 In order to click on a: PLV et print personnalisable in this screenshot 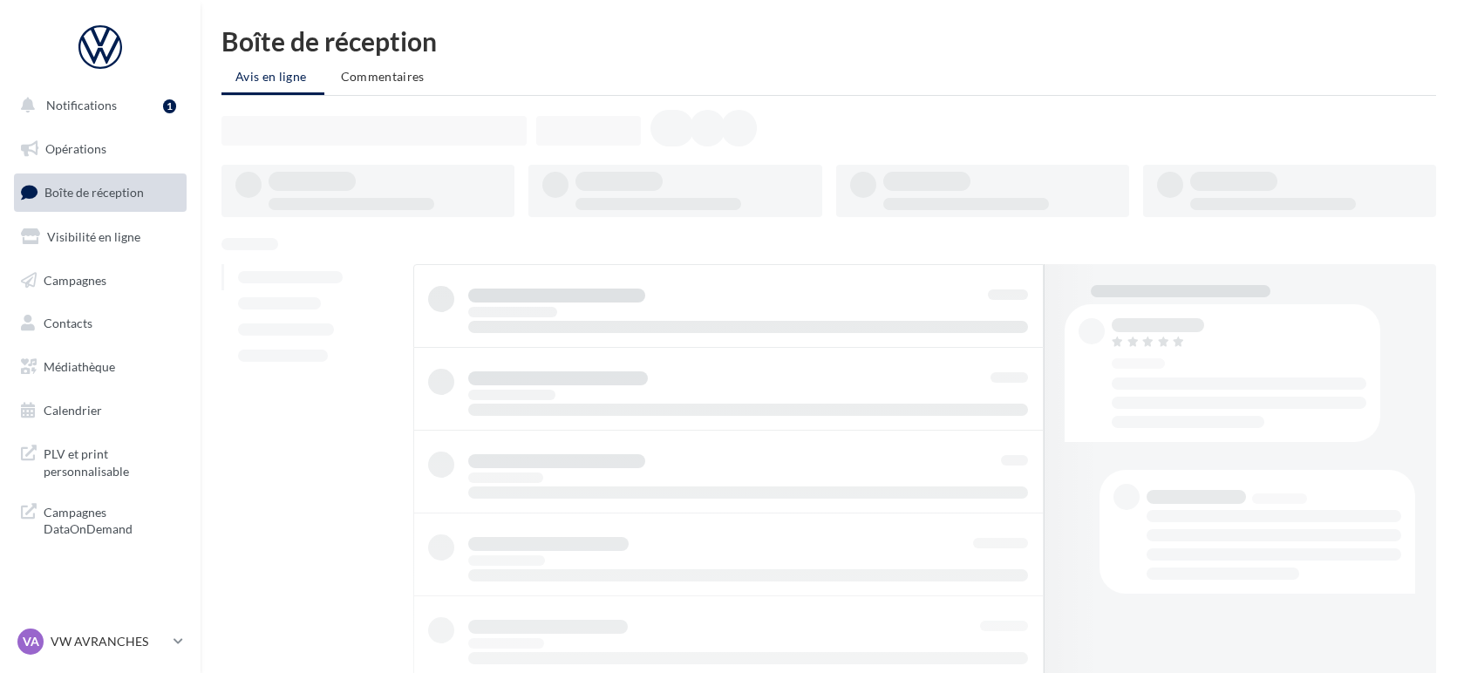, I will do `click(100, 460)`.